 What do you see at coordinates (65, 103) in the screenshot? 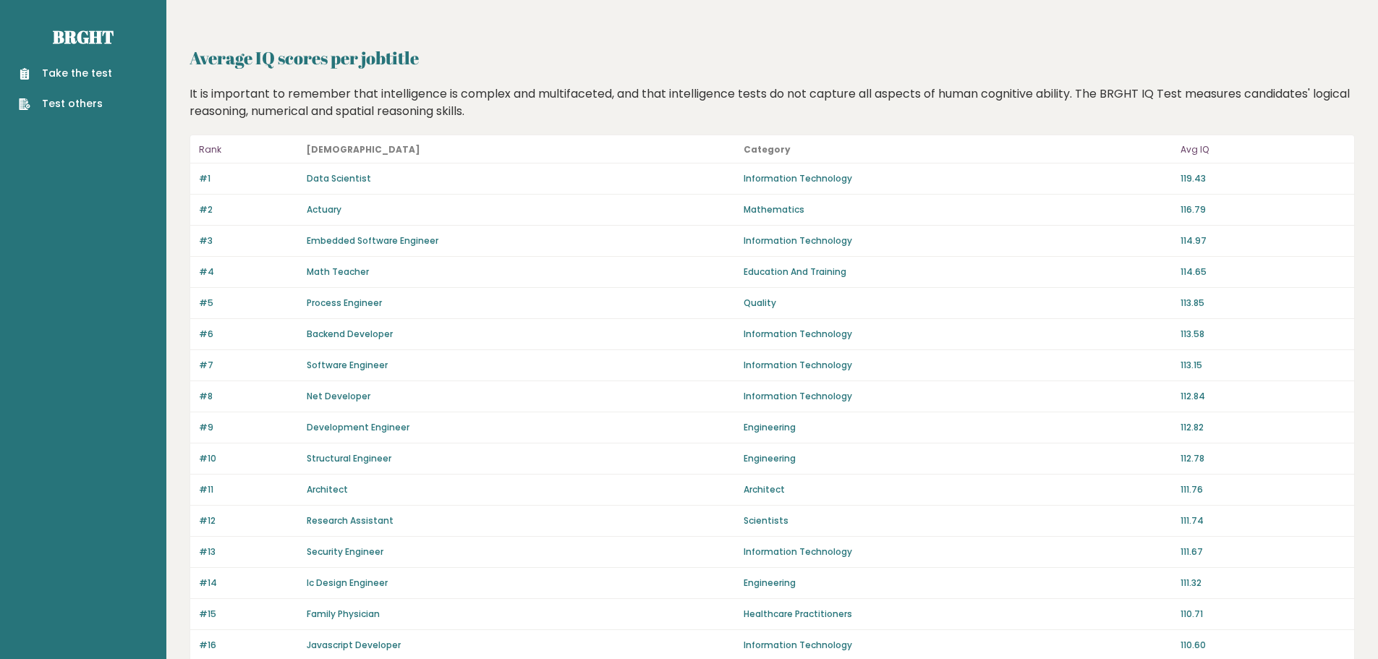
I see `a: Test others` at bounding box center [65, 103].